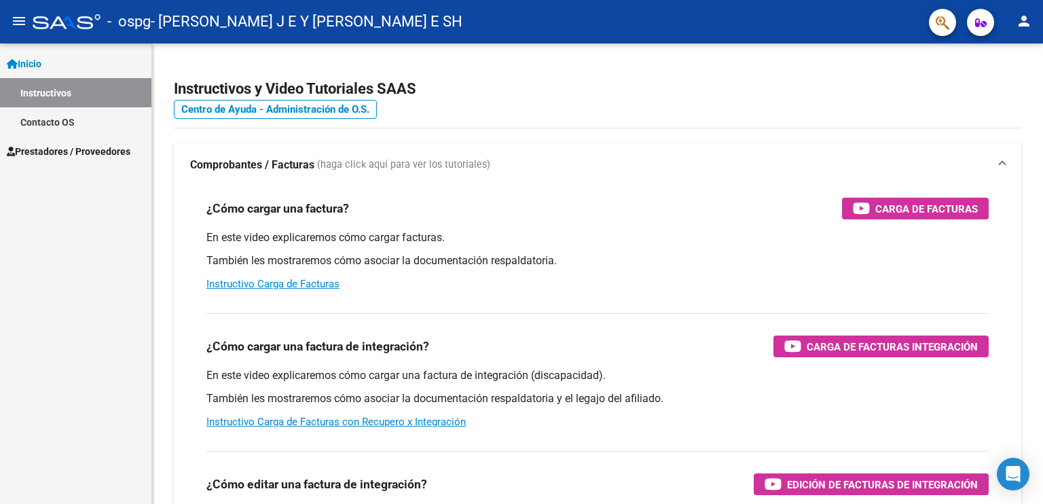 The image size is (1043, 504). Describe the element at coordinates (19, 21) in the screenshot. I see `mat-icon: menu` at that location.